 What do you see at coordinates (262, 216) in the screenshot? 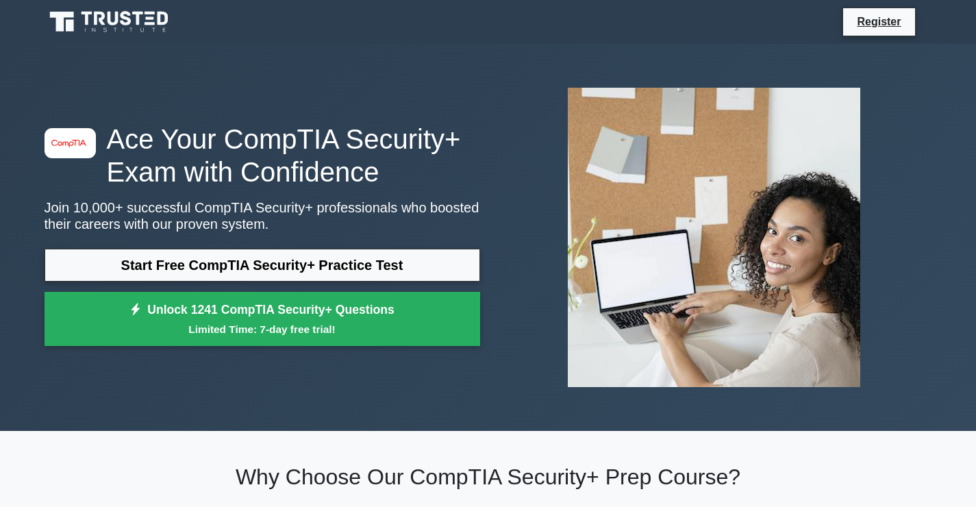
I see `p: Join 10,000+ successful CompTIA Security+ professionals who boosted their careers with our proven...` at bounding box center [262, 216].